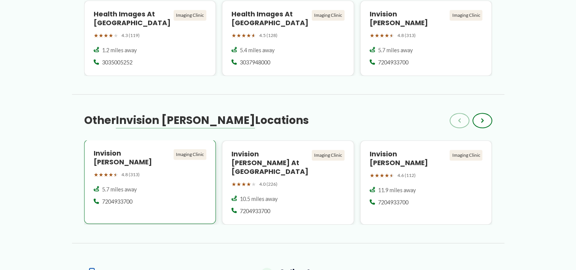 This screenshot has width=576, height=270. What do you see at coordinates (117, 62) in the screenshot?
I see `span: 3035005252` at bounding box center [117, 62].